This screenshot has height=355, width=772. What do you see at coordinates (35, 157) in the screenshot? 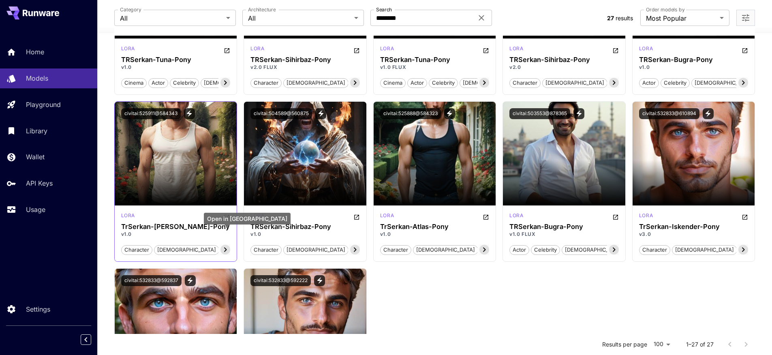
I see `p: Wallet` at bounding box center [35, 157].